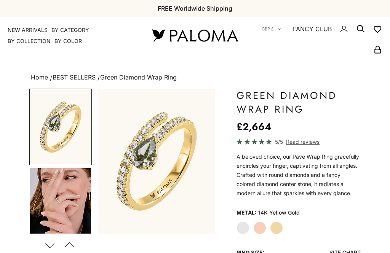 This screenshot has width=390, height=253. I want to click on nav: Primary navigation, so click(71, 35).